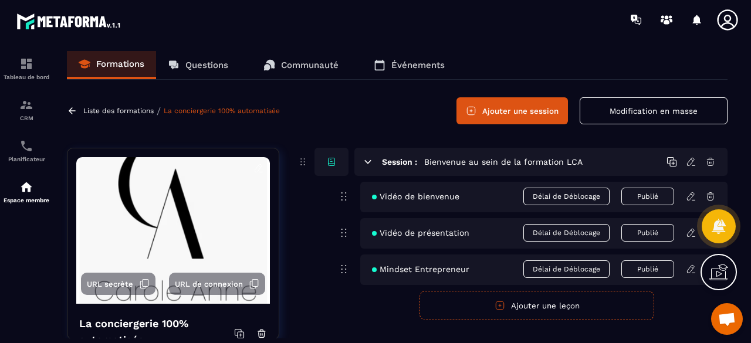  I want to click on a: Ouvrir le chat, so click(727, 319).